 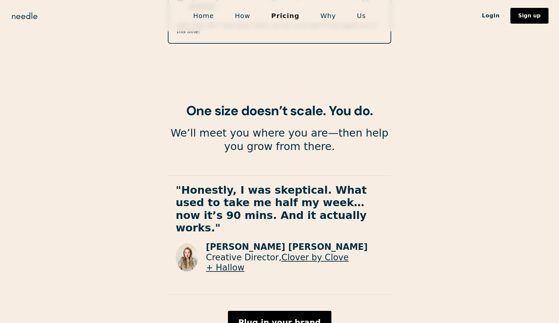 I want to click on a: Pricing, so click(x=285, y=16).